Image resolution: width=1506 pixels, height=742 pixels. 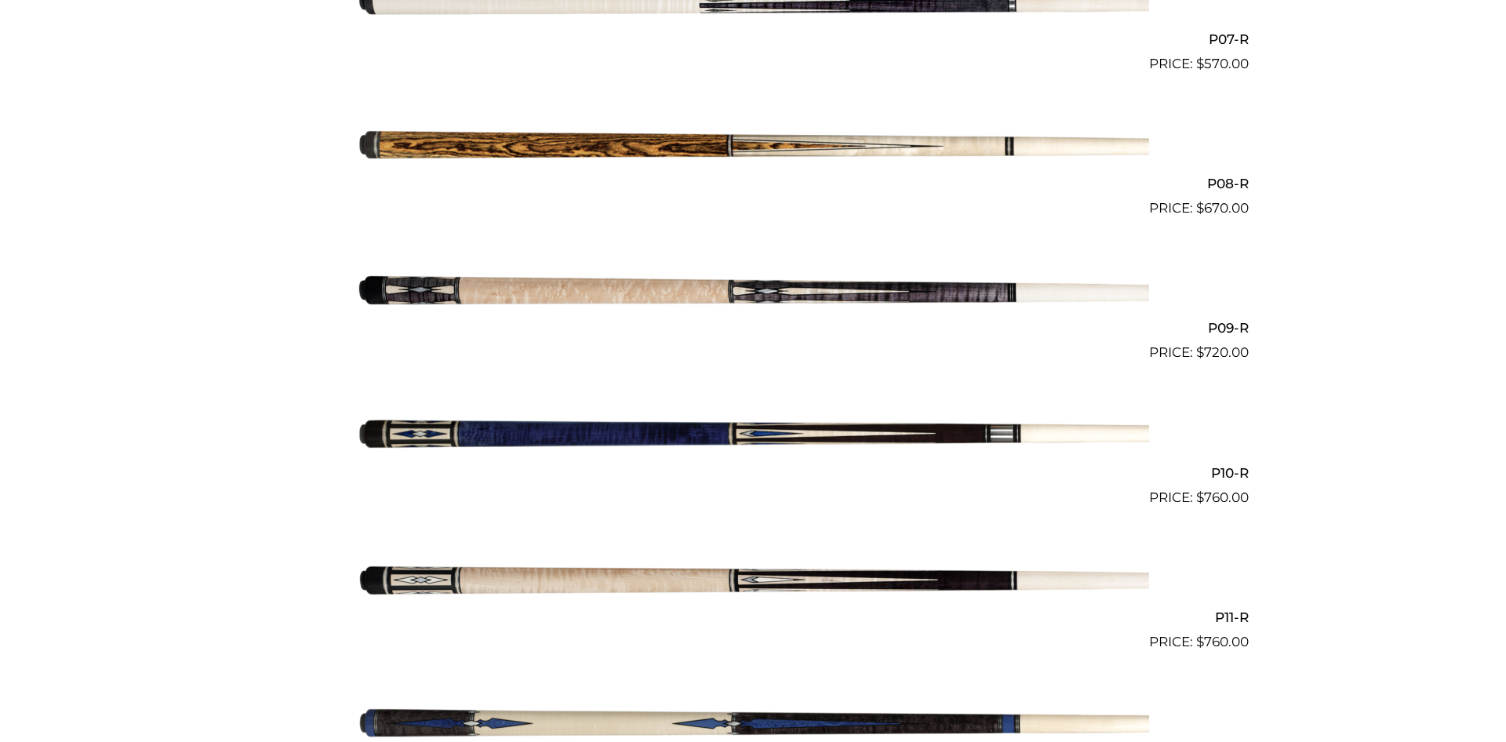 What do you see at coordinates (1222, 64) in the screenshot?
I see `bdi: 570.00` at bounding box center [1222, 64].